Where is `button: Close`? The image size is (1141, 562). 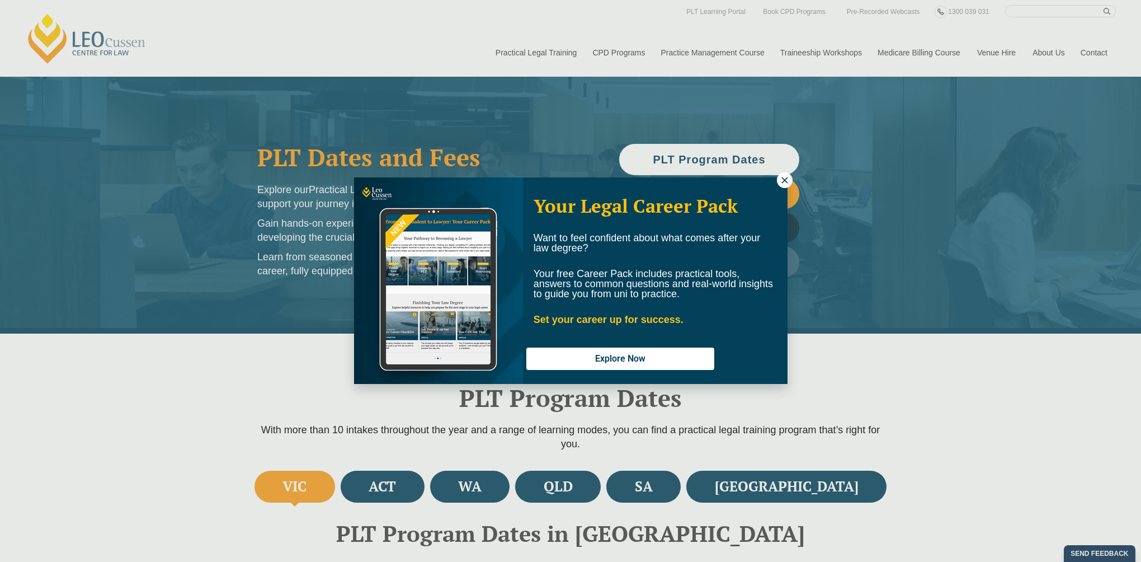 button: Close is located at coordinates (785, 180).